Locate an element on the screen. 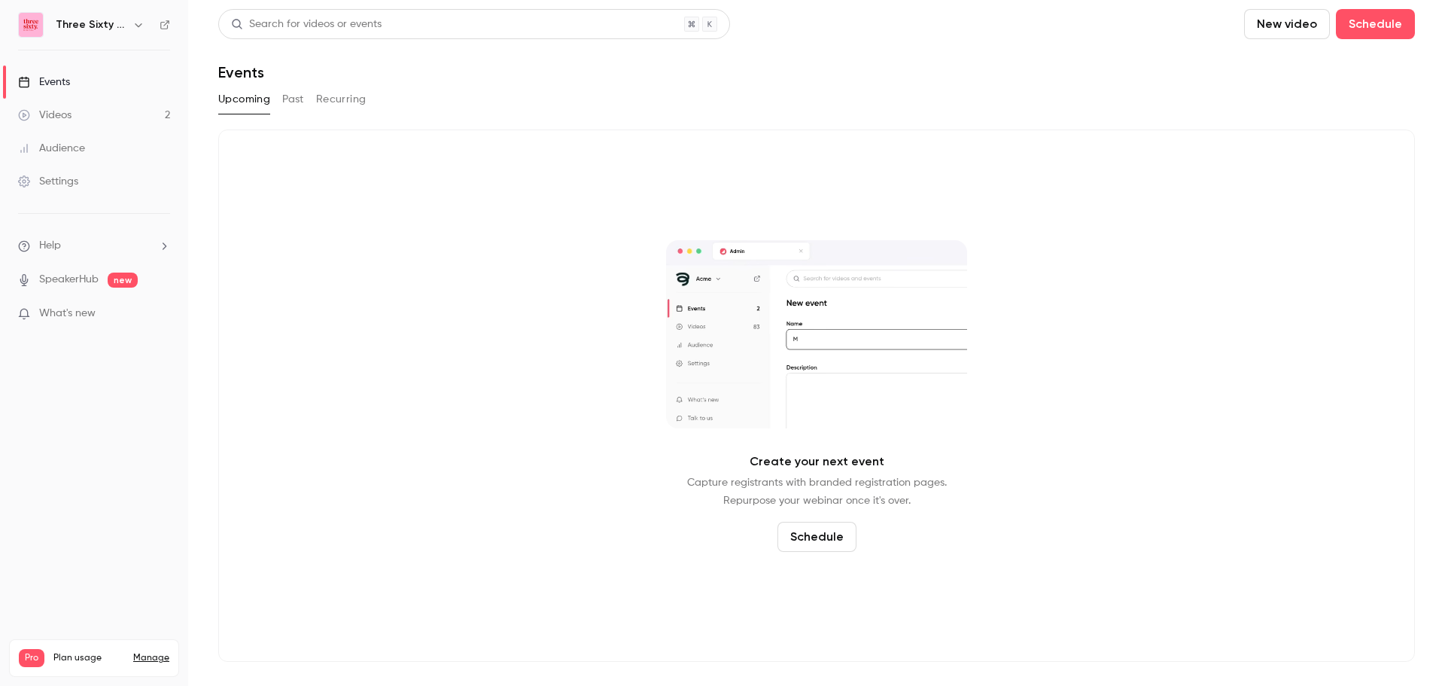 The width and height of the screenshot is (1445, 686). span: Help is located at coordinates (50, 245).